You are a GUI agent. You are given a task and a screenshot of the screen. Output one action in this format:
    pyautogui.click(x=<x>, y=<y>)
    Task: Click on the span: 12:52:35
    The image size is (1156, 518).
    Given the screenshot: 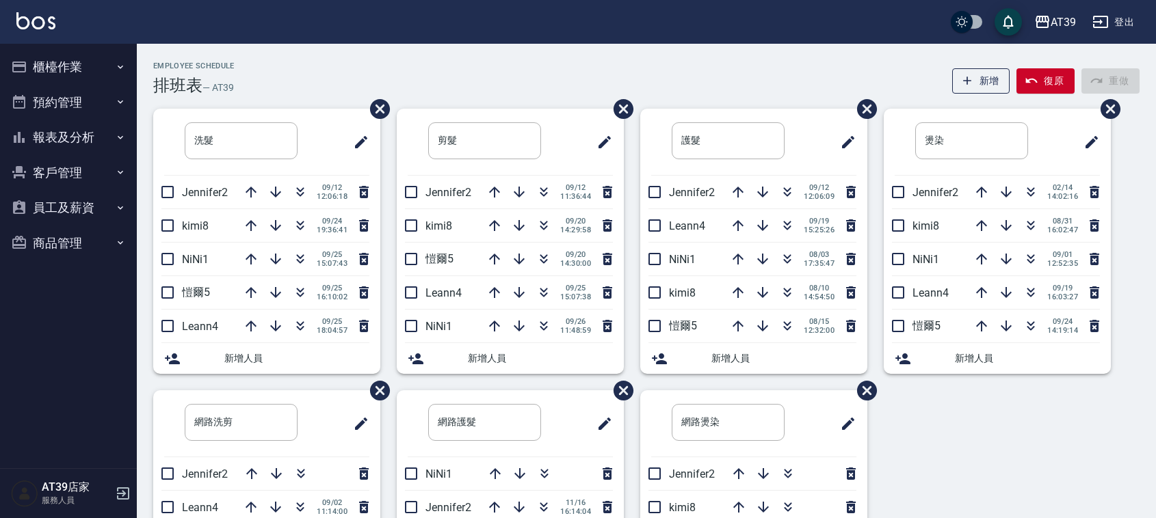 What is the action you would take?
    pyautogui.click(x=1062, y=263)
    